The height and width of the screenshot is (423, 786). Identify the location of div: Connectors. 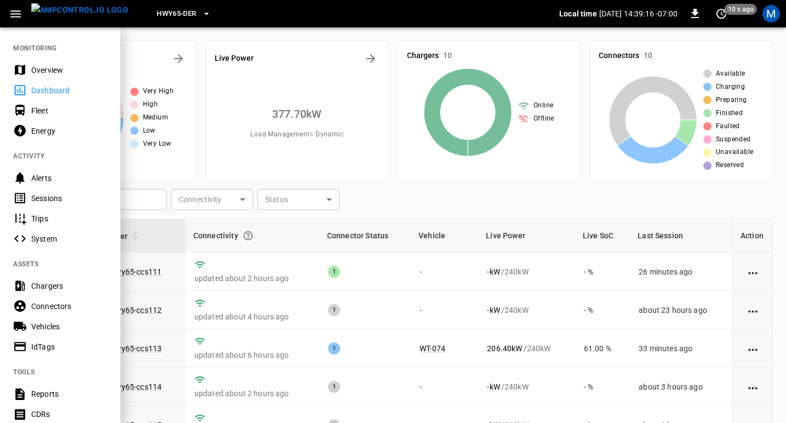
(69, 306).